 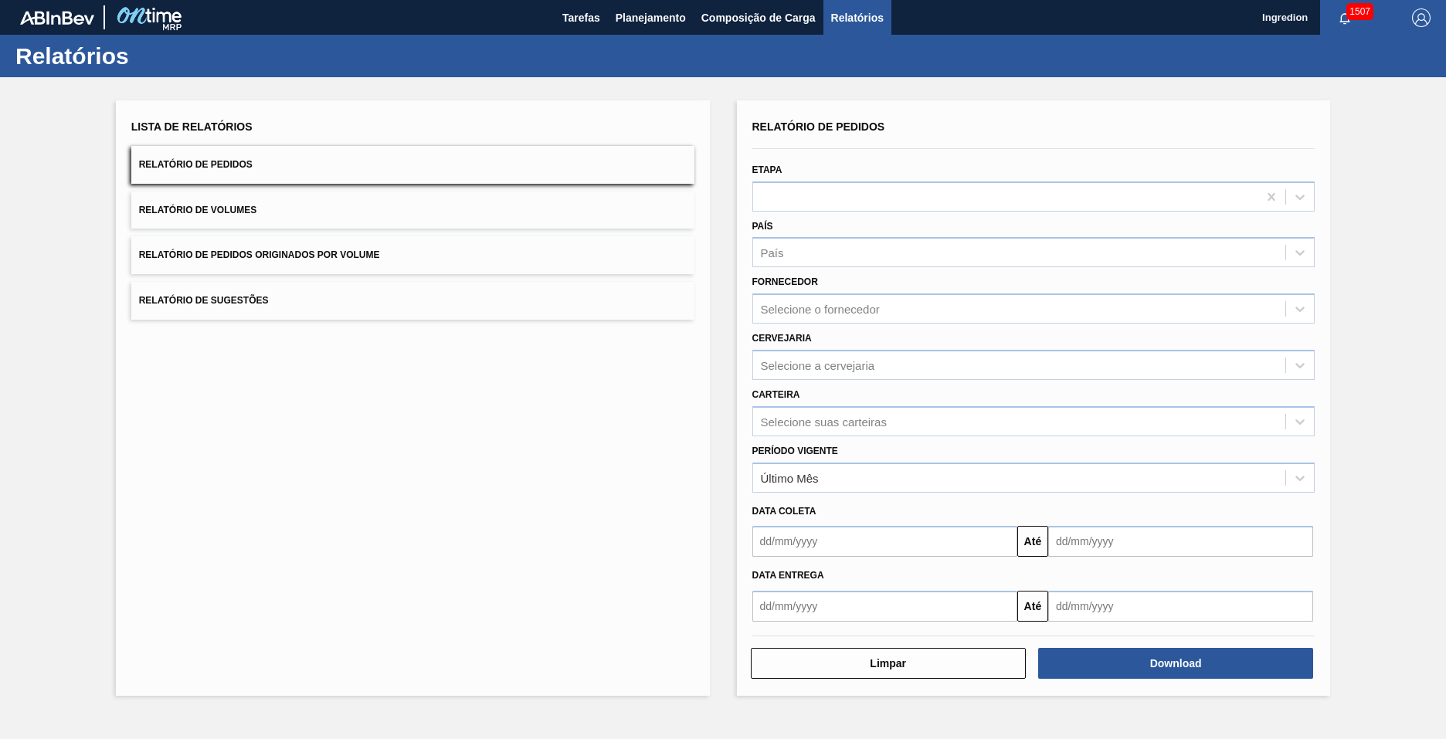 I want to click on button: Relatório de Sugestões, so click(x=413, y=301).